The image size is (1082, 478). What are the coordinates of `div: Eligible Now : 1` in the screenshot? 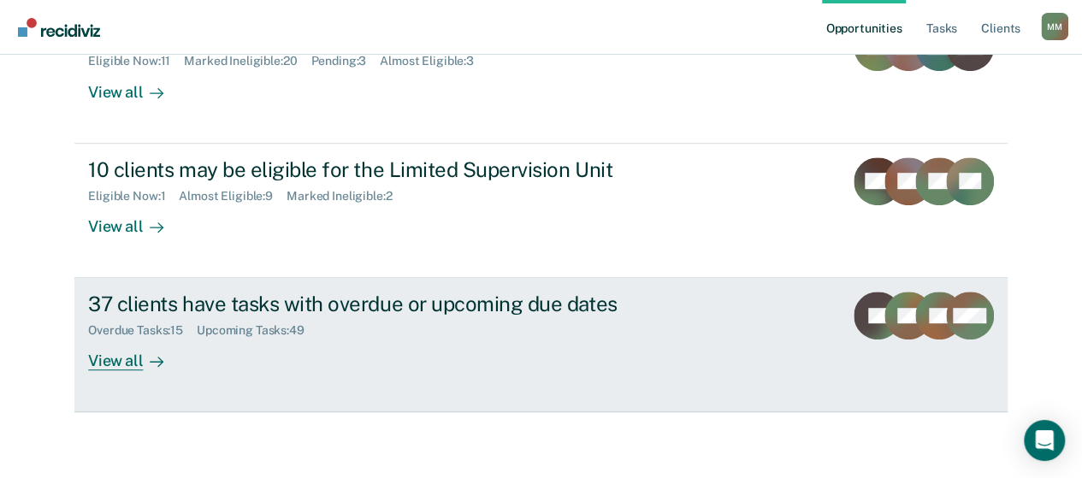 It's located at (133, 196).